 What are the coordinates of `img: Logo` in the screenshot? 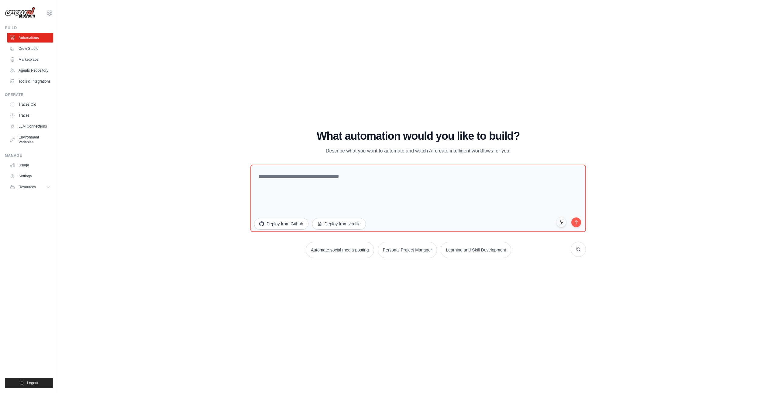 It's located at (20, 13).